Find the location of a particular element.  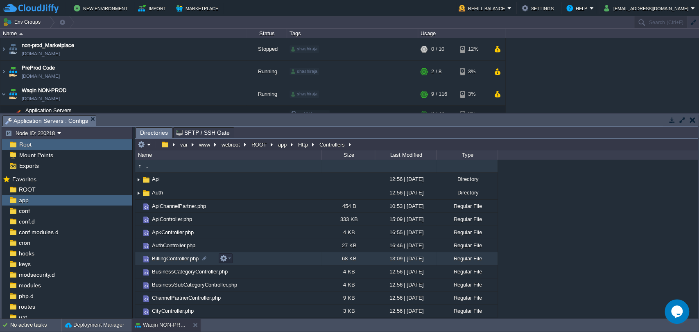

div: 2 / 48 is located at coordinates (438, 114).